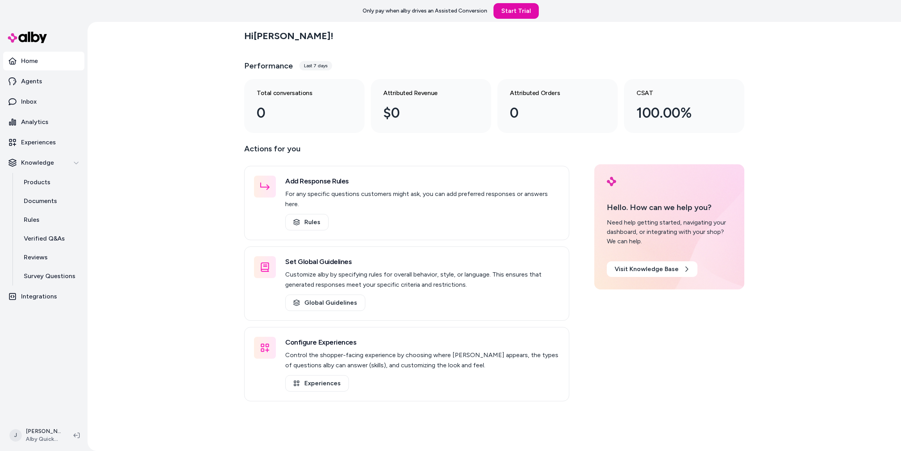 Image resolution: width=901 pixels, height=451 pixels. What do you see at coordinates (669, 207) in the screenshot?
I see `p: Hello. How can we help you?` at bounding box center [669, 207].